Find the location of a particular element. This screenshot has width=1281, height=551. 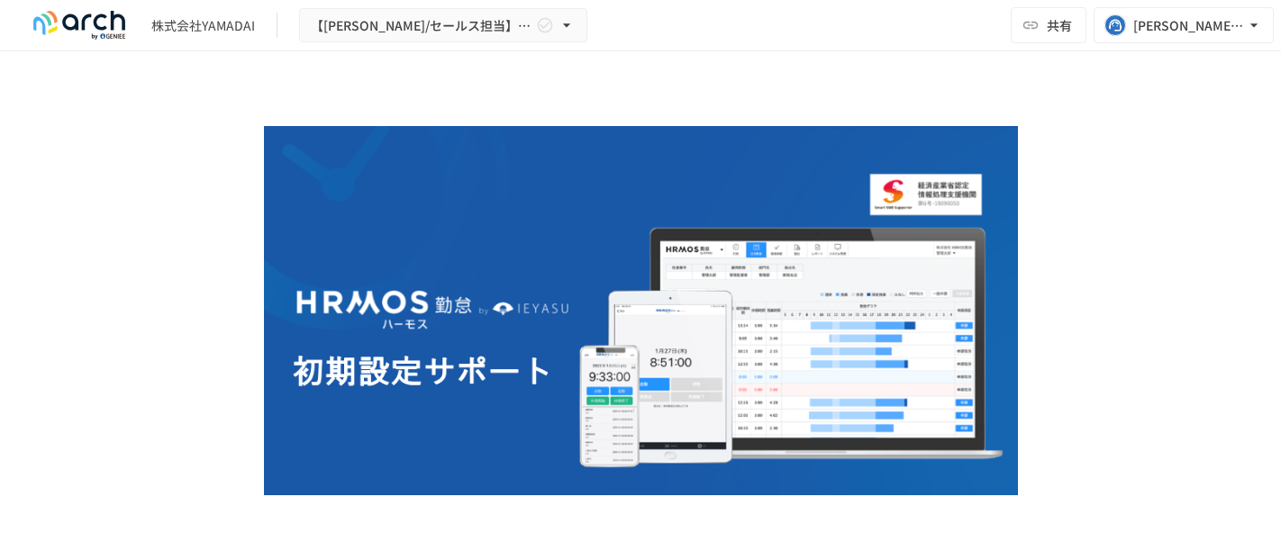

img: GdztLVQAPnGLORo409ZpmnRQckwtTrMz8aHIKJZF2AQ is located at coordinates (640, 311).